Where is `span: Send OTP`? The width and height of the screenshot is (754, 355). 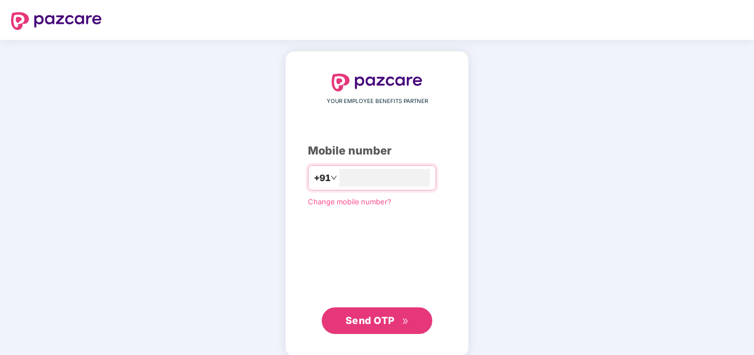
span: Send OTP is located at coordinates (370, 320).